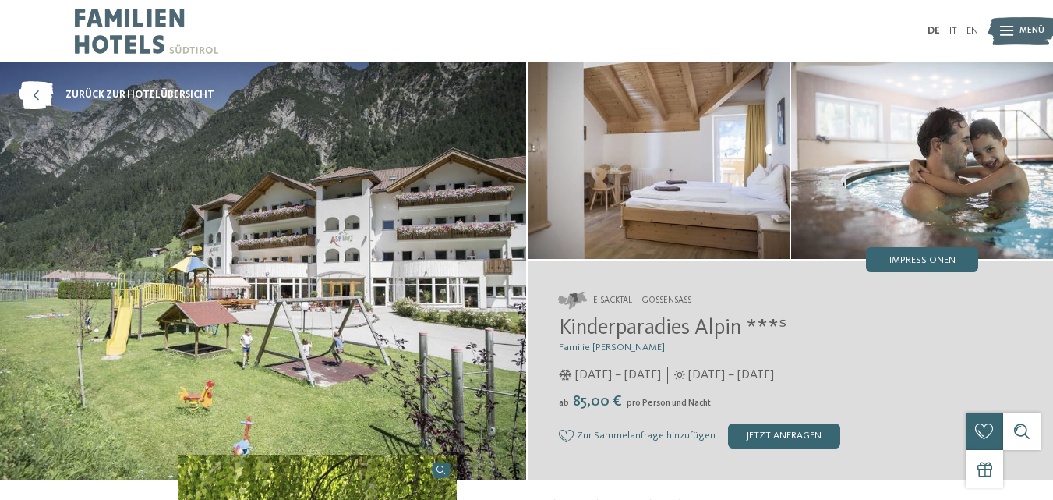 This screenshot has width=1053, height=500. I want to click on a: DE, so click(934, 30).